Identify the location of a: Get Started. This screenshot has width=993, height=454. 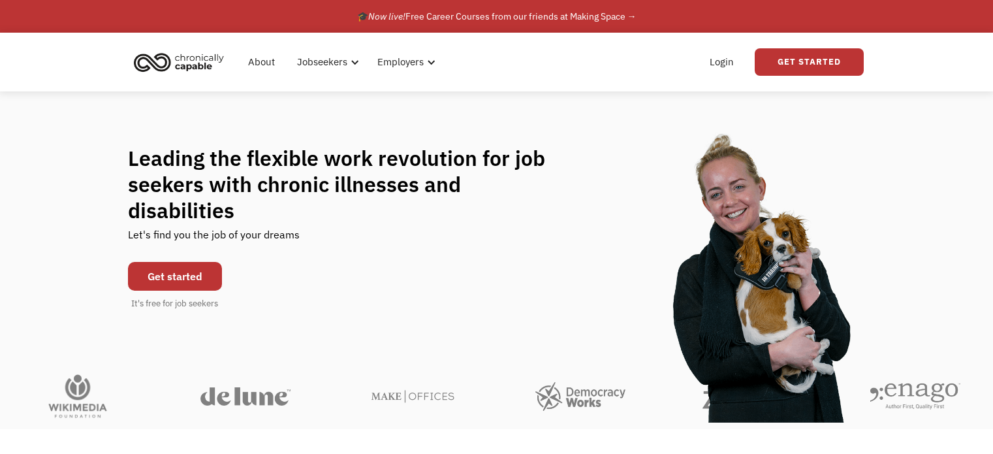
(808, 62).